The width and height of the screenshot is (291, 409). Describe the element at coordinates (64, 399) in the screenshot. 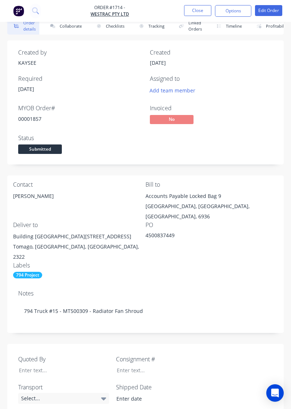

I see `div: Select...` at that location.